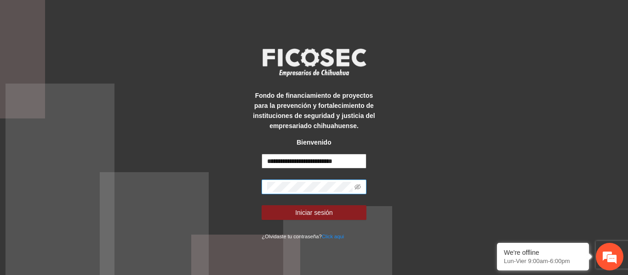 The width and height of the screenshot is (628, 275). What do you see at coordinates (90, 134) in the screenshot?
I see `span: Estamos sin conexión. Déjenos un mensaje.` at bounding box center [90, 134].